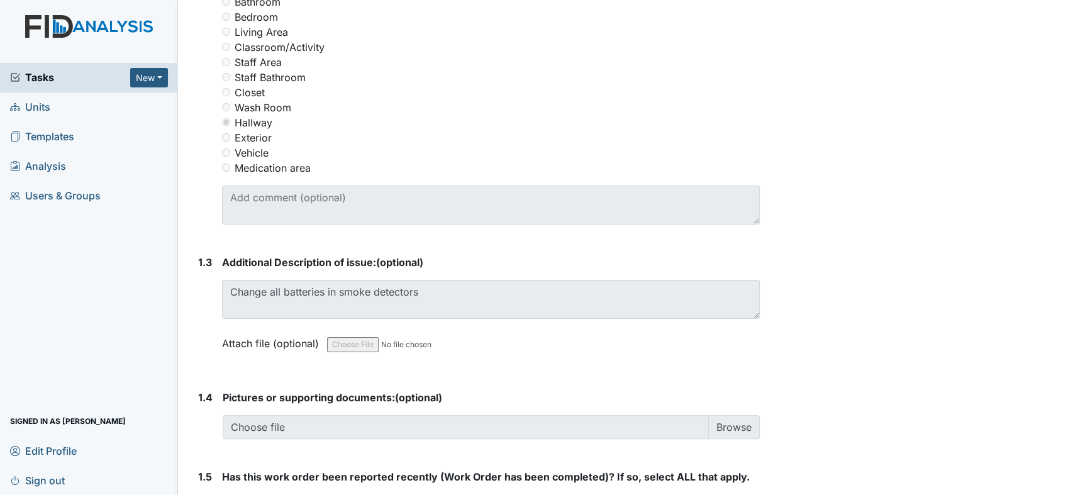  Describe the element at coordinates (226, 77) in the screenshot. I see `input: Staff Bathroom` at that location.